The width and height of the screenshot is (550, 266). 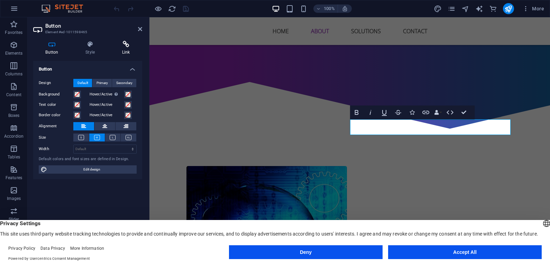 What do you see at coordinates (14, 95) in the screenshot?
I see `p: Content` at bounding box center [14, 95].